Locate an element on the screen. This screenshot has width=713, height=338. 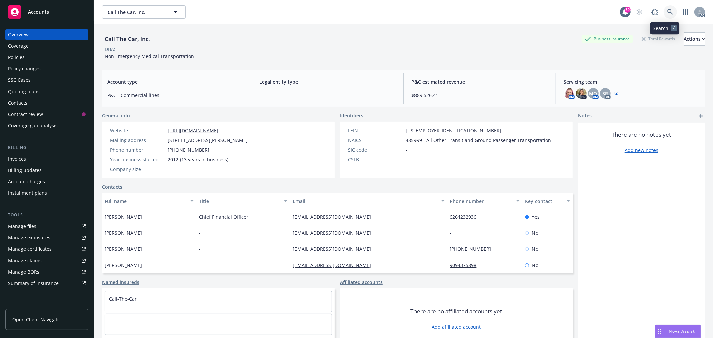
a: add is located at coordinates (701, 116).